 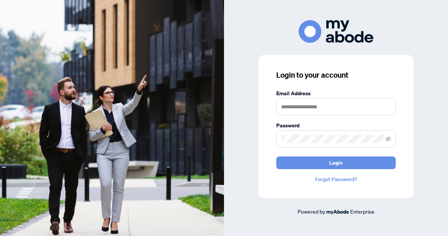 I want to click on h3: Login to your account, so click(x=336, y=75).